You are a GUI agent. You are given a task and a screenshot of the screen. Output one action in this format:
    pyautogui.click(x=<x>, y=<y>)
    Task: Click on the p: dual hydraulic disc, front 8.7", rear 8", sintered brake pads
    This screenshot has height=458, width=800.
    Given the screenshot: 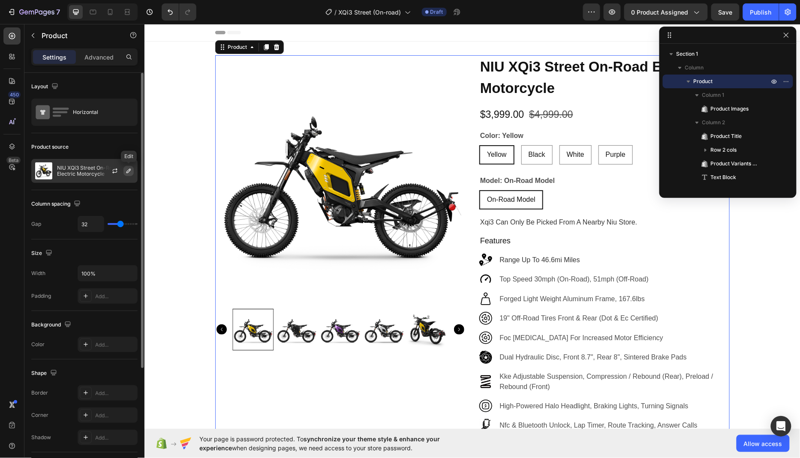 What is the action you would take?
    pyautogui.click(x=470, y=334)
    